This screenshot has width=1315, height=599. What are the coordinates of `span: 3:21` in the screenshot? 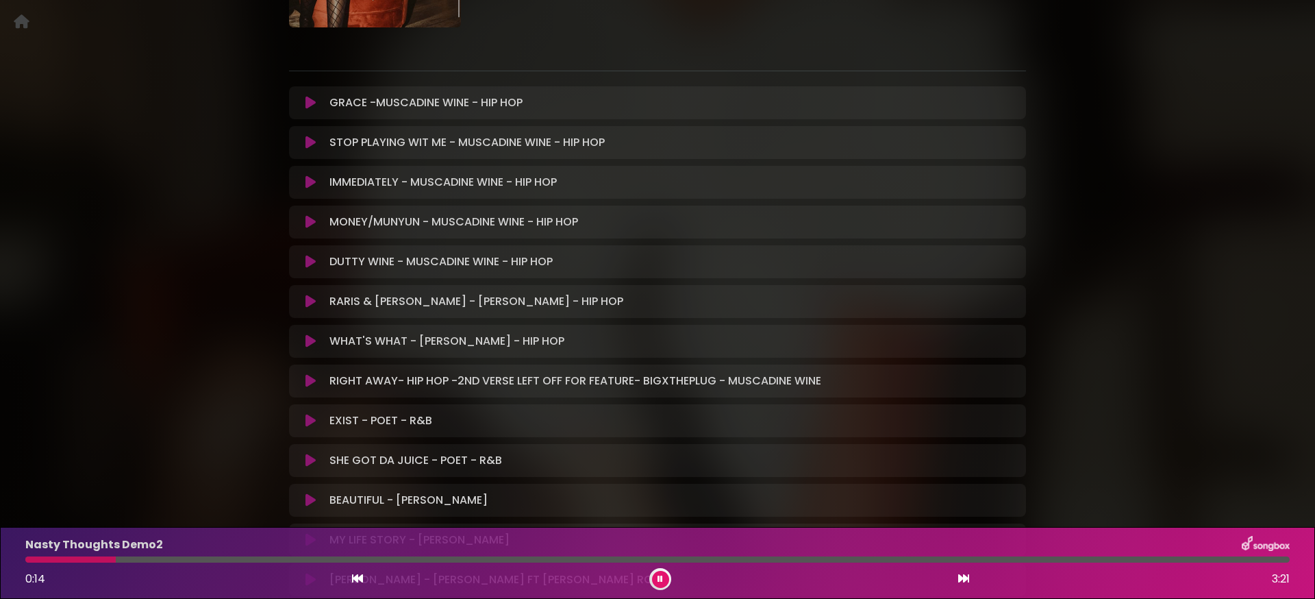 It's located at (1281, 579).